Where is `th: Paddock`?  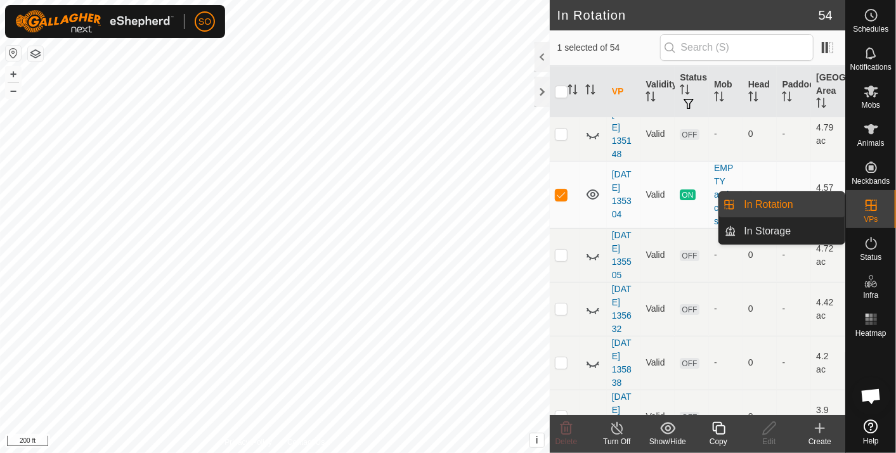 th: Paddock is located at coordinates (794, 92).